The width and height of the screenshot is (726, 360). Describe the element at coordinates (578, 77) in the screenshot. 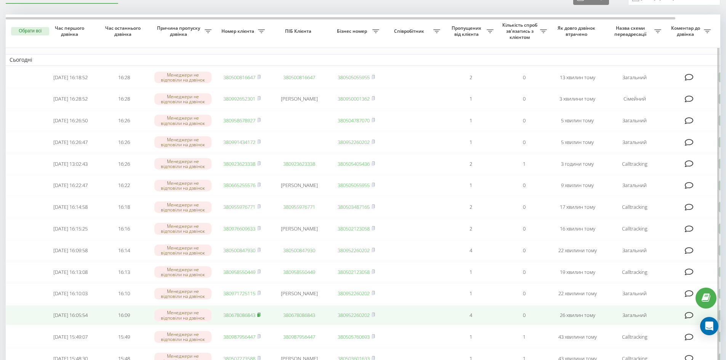

I see `td: 13 хвилин тому` at that location.